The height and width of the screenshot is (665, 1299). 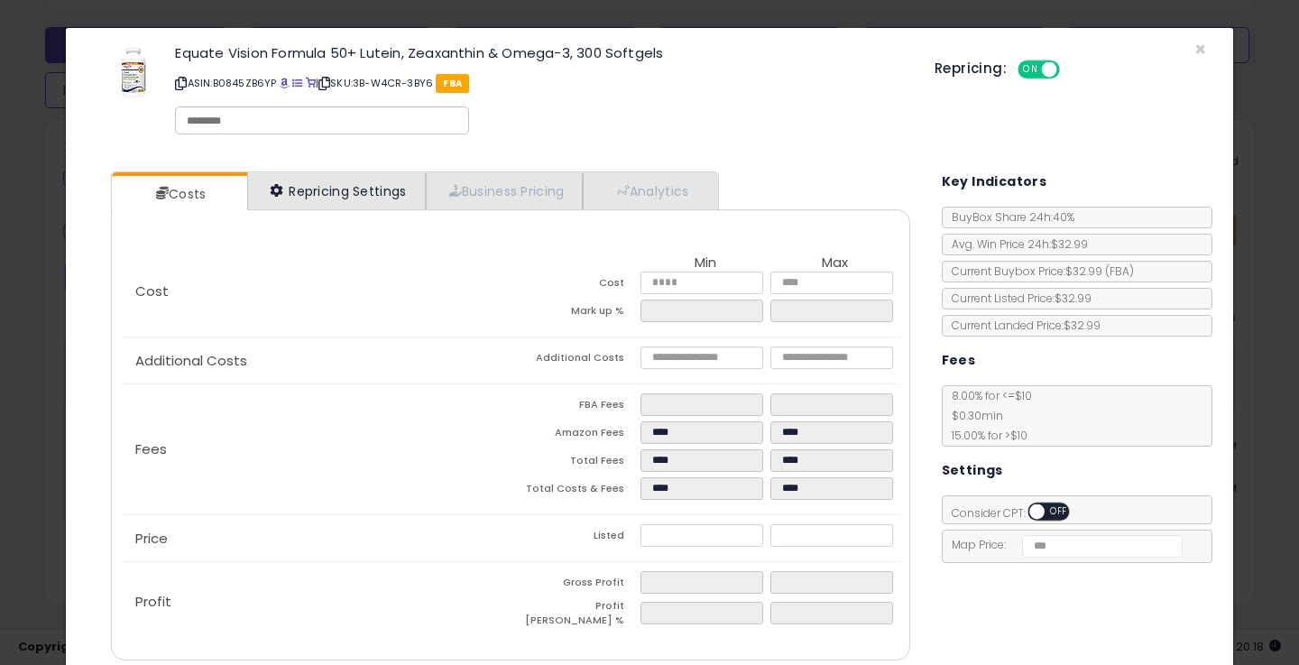 I want to click on th: Max, so click(x=835, y=263).